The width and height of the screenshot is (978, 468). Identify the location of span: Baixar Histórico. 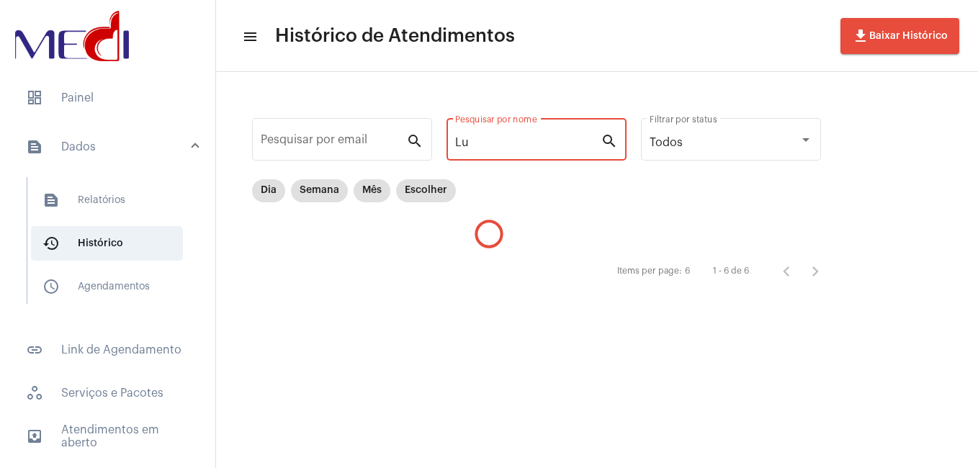
(899, 36).